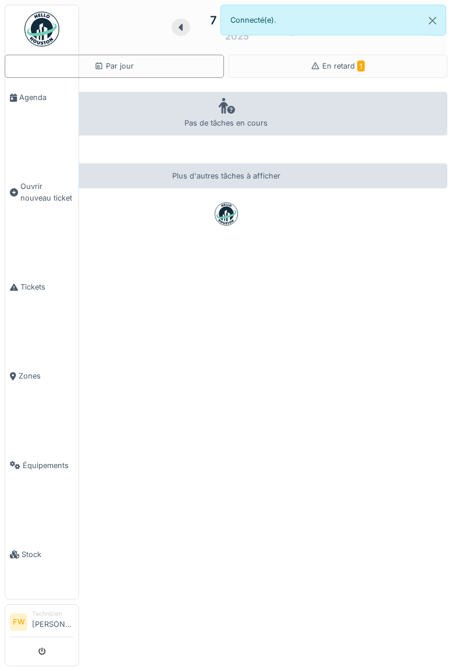 The image size is (452, 671). Describe the element at coordinates (42, 192) in the screenshot. I see `a: Ouvrir nouveau ticket` at that location.